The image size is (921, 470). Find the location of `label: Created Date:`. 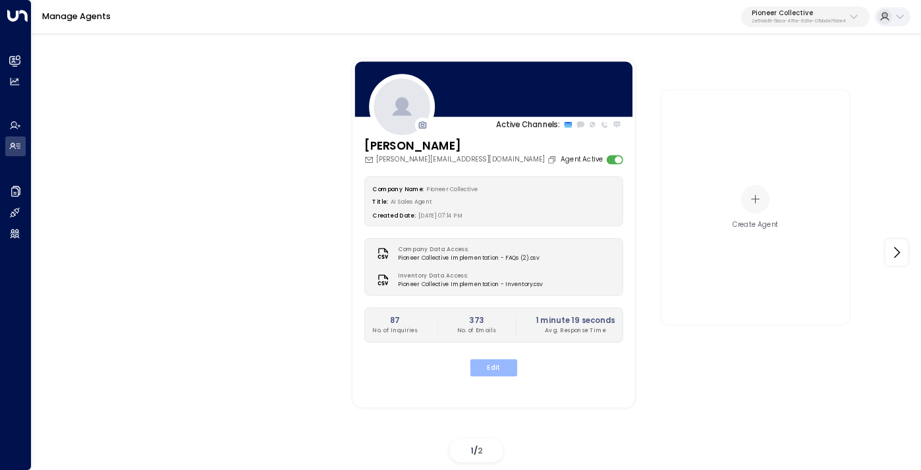

label: Created Date: is located at coordinates (393, 215).